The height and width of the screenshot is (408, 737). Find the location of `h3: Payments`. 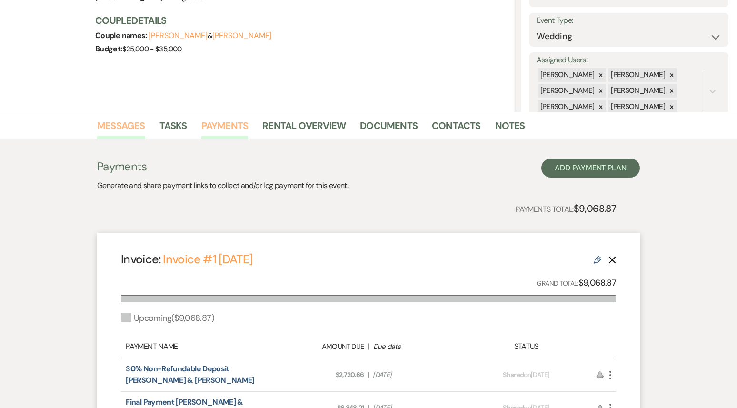

h3: Payments is located at coordinates (222, 167).